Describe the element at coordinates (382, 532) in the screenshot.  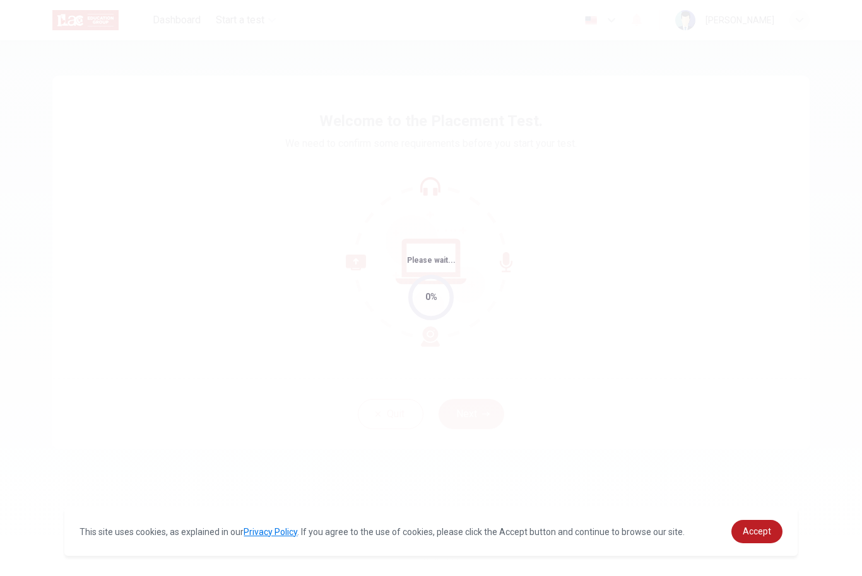
I see `span: This site uses cookies, as explained in our . If you agree to the use of cookies, please click th...` at that location.